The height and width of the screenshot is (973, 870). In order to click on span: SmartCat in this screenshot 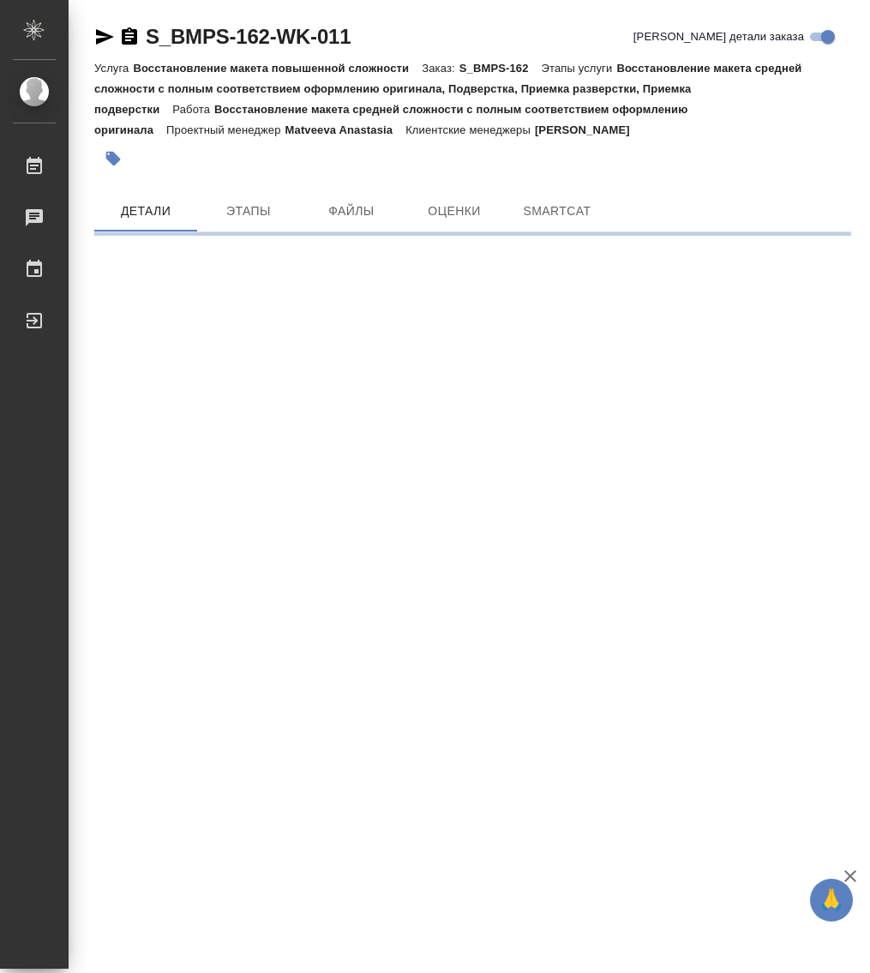, I will do `click(557, 211)`.